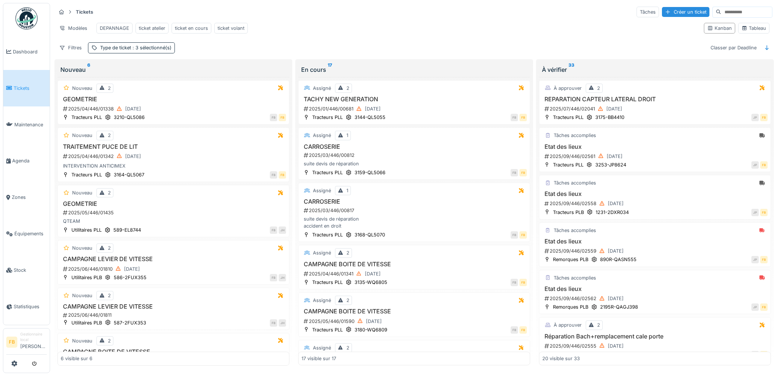 This screenshot has width=779, height=376. I want to click on div: suite devis de réparation, so click(414, 163).